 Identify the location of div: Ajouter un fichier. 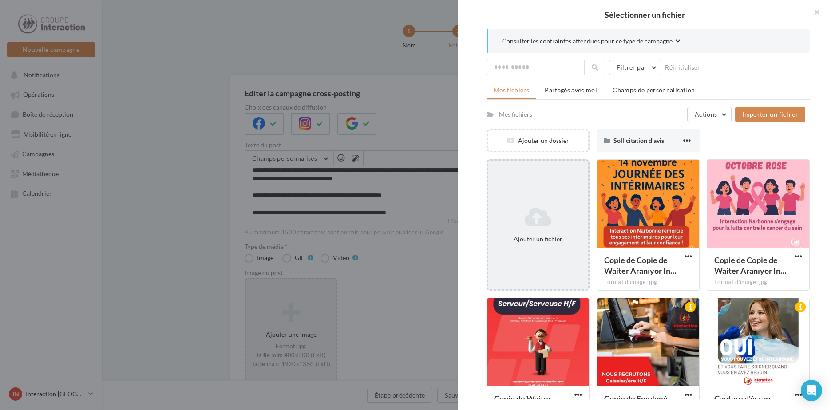
(538, 239).